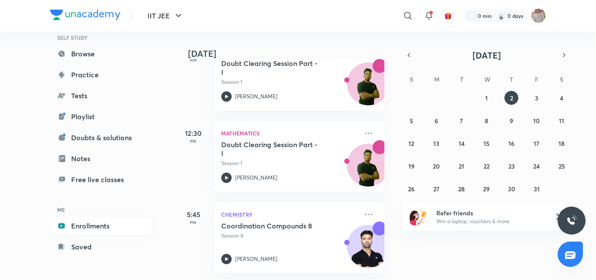  Describe the element at coordinates (512, 79) in the screenshot. I see `abbr: Thursday` at that location.